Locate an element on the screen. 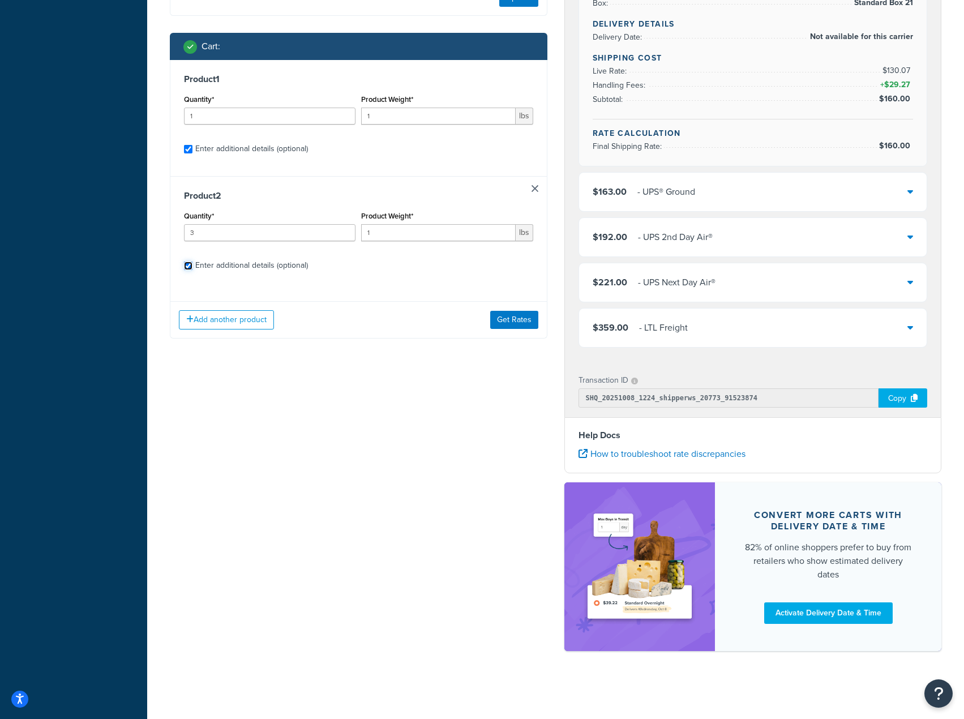 The width and height of the screenshot is (964, 719). span: Live Rate: is located at coordinates (611, 71).